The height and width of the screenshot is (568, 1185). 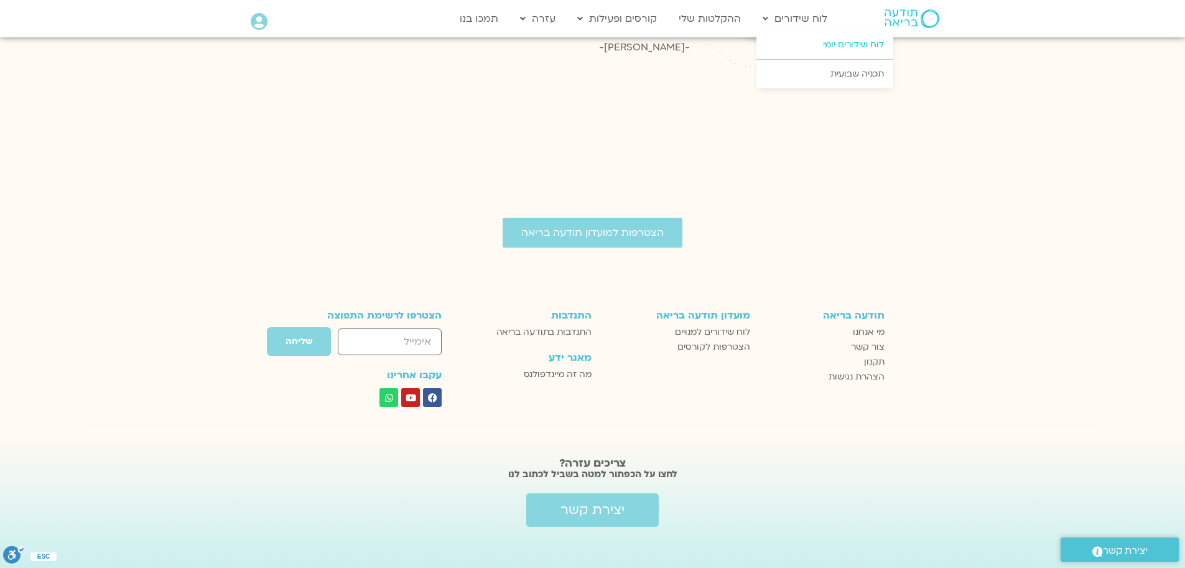 What do you see at coordinates (533, 315) in the screenshot?
I see `h3: התנדבות` at bounding box center [533, 315].